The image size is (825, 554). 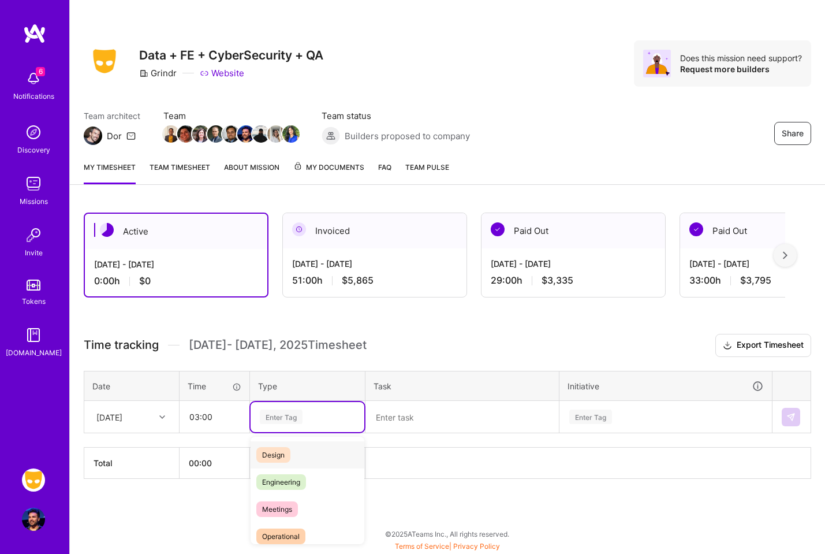 What do you see at coordinates (144, 73) in the screenshot?
I see `i: icon CompanyGray` at bounding box center [144, 73].